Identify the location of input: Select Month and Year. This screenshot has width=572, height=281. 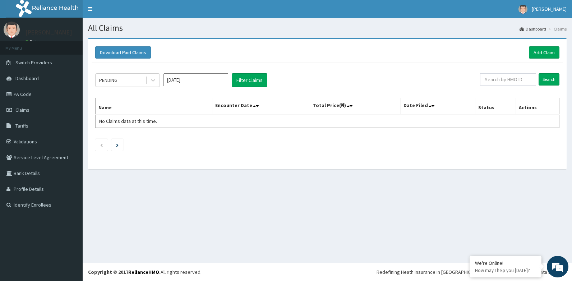
(196, 80).